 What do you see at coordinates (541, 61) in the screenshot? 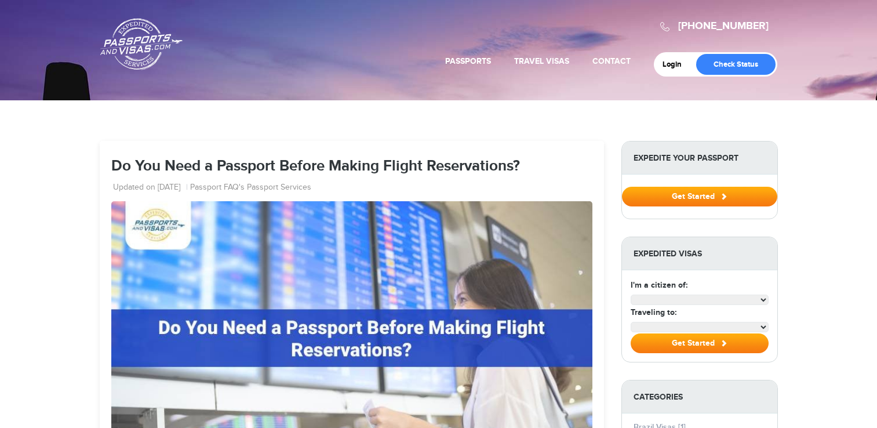
I see `a: Travel Visas` at bounding box center [541, 61].